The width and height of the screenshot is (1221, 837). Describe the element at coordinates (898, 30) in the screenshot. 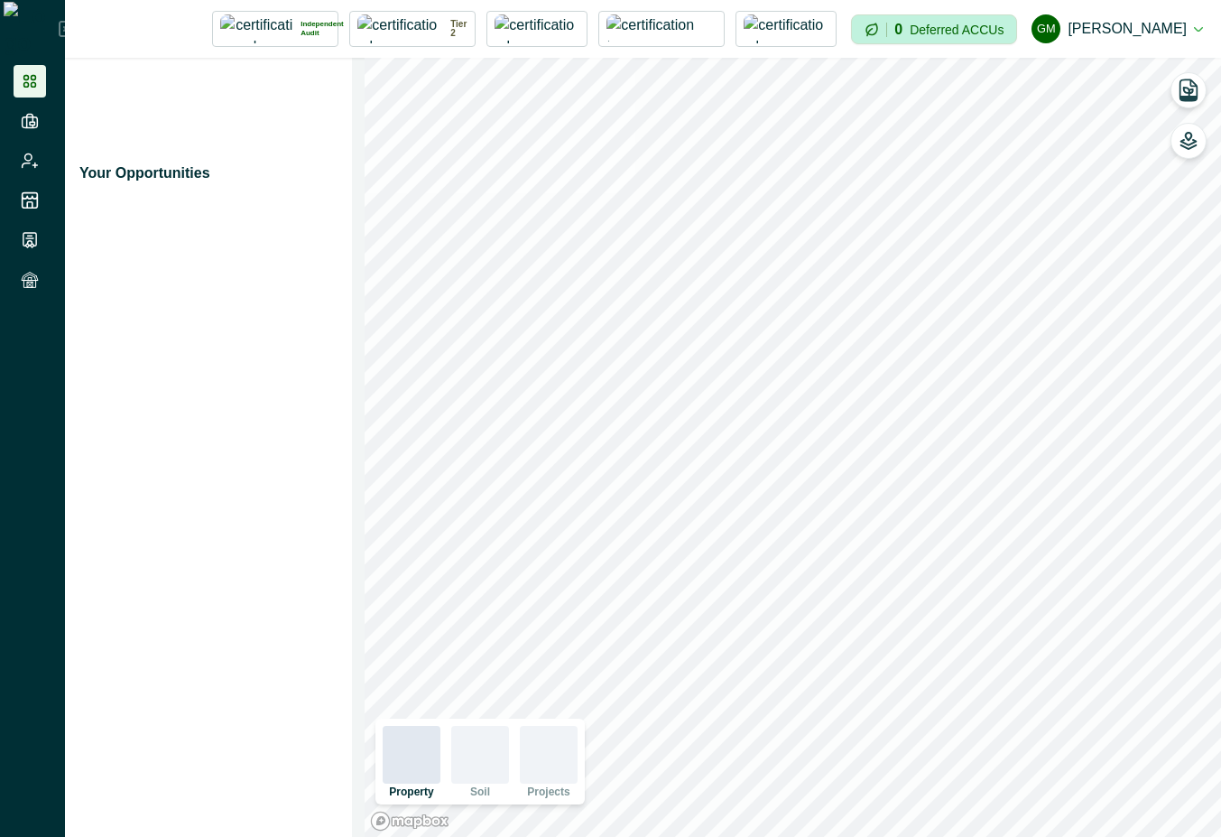

I see `p: 0` at that location.